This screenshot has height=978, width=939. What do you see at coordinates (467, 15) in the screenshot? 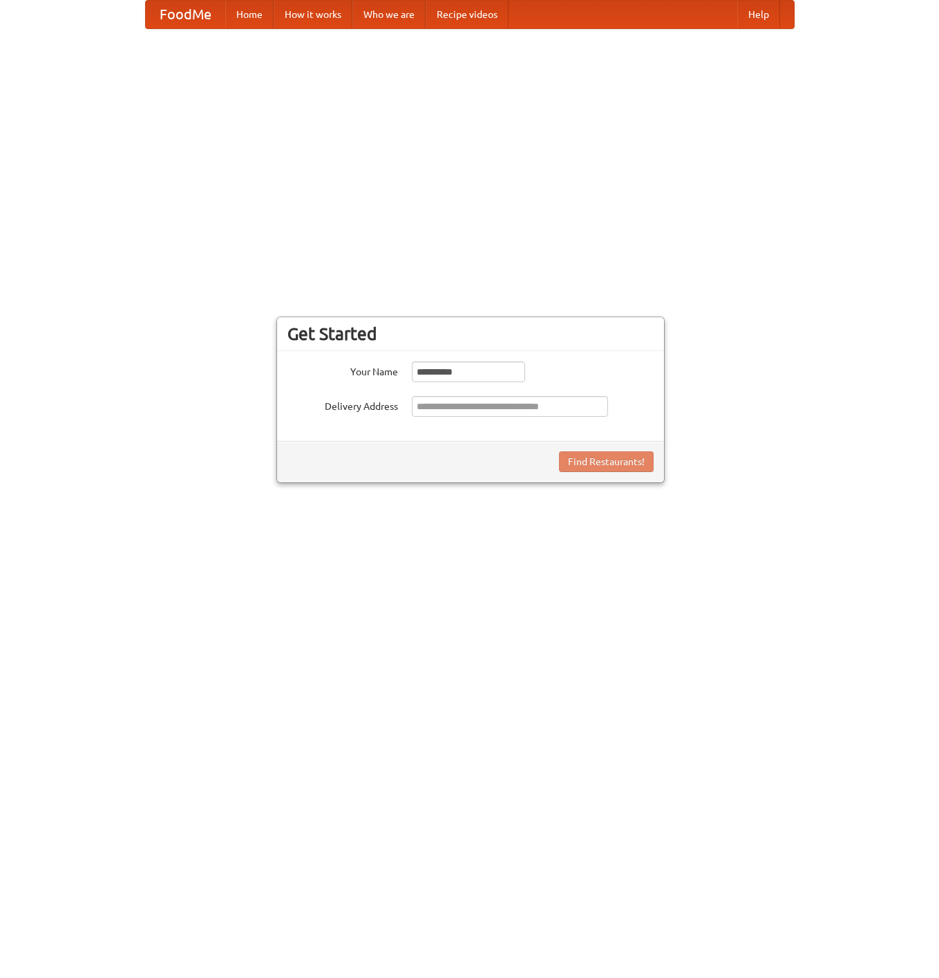
I see `a: Recipe videos` at bounding box center [467, 15].